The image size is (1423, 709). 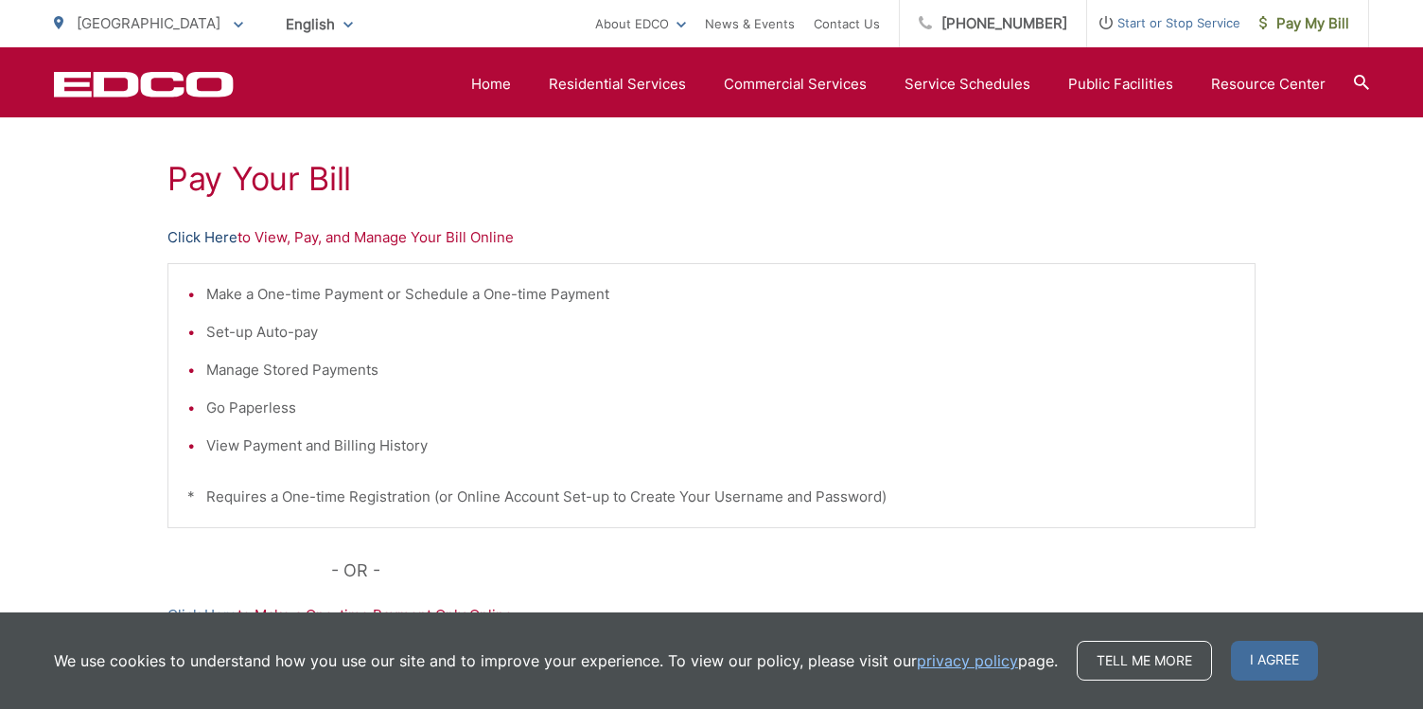 I want to click on a: Service Schedules, so click(x=967, y=84).